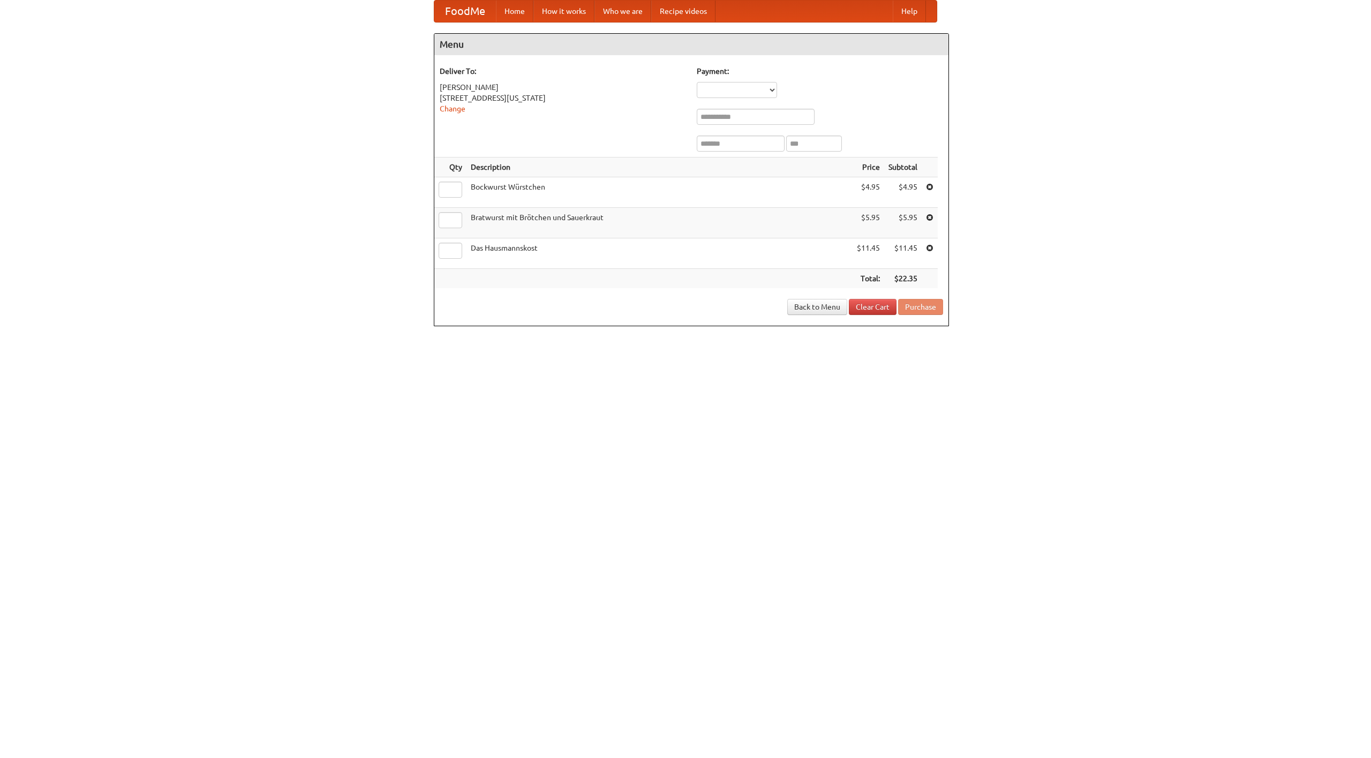 Image resolution: width=1371 pixels, height=758 pixels. Describe the element at coordinates (820, 71) in the screenshot. I see `h5: Payment:` at that location.